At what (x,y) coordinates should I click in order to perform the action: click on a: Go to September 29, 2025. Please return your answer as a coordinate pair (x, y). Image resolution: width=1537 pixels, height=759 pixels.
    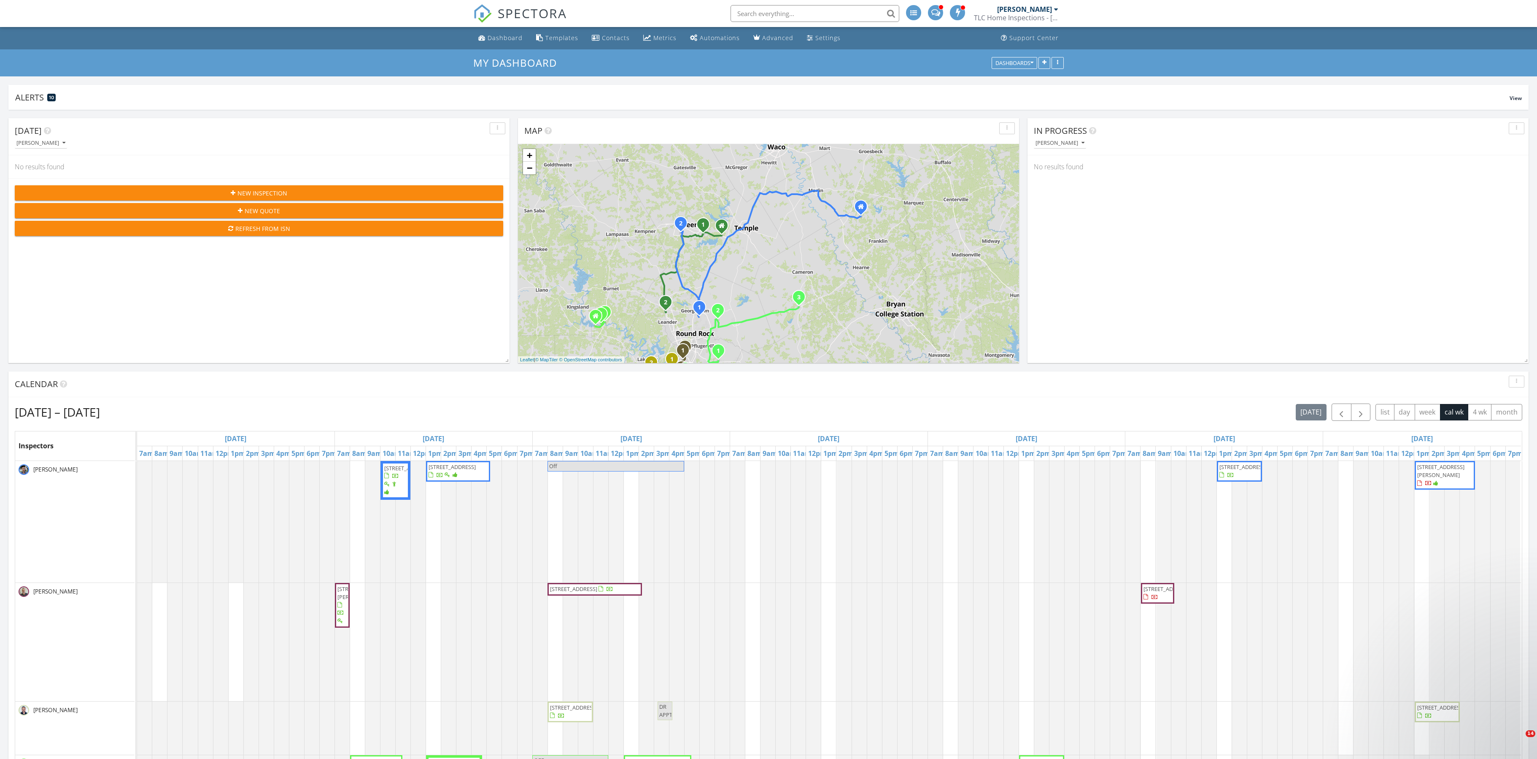
    Looking at the image, I should click on (433, 438).